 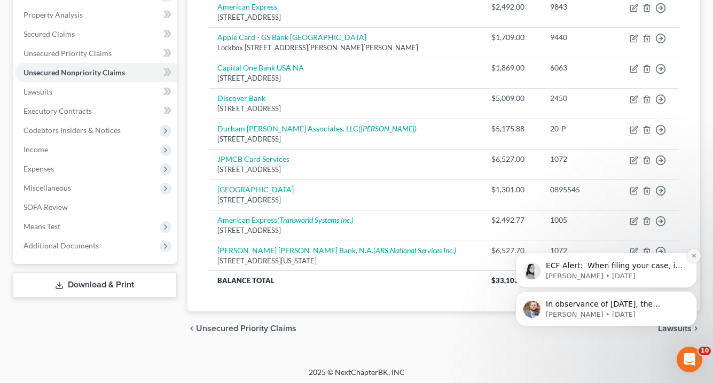 I want to click on th: Balance Total, so click(x=346, y=280).